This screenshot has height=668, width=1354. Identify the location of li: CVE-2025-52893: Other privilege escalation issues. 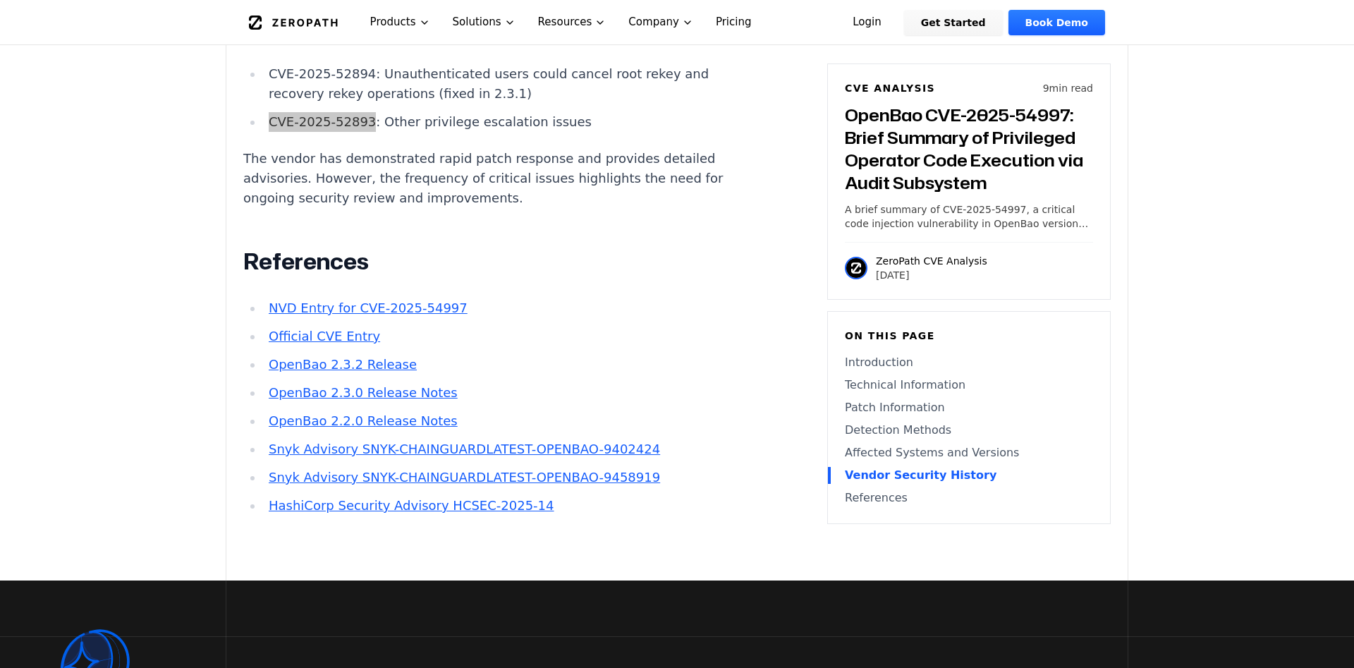
(515, 122).